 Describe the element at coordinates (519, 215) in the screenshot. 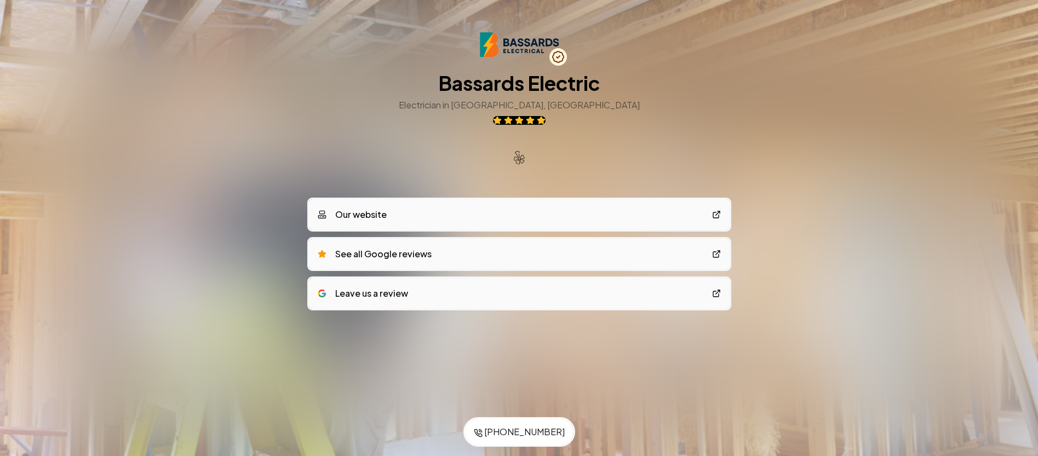

I see `a: Our website` at that location.